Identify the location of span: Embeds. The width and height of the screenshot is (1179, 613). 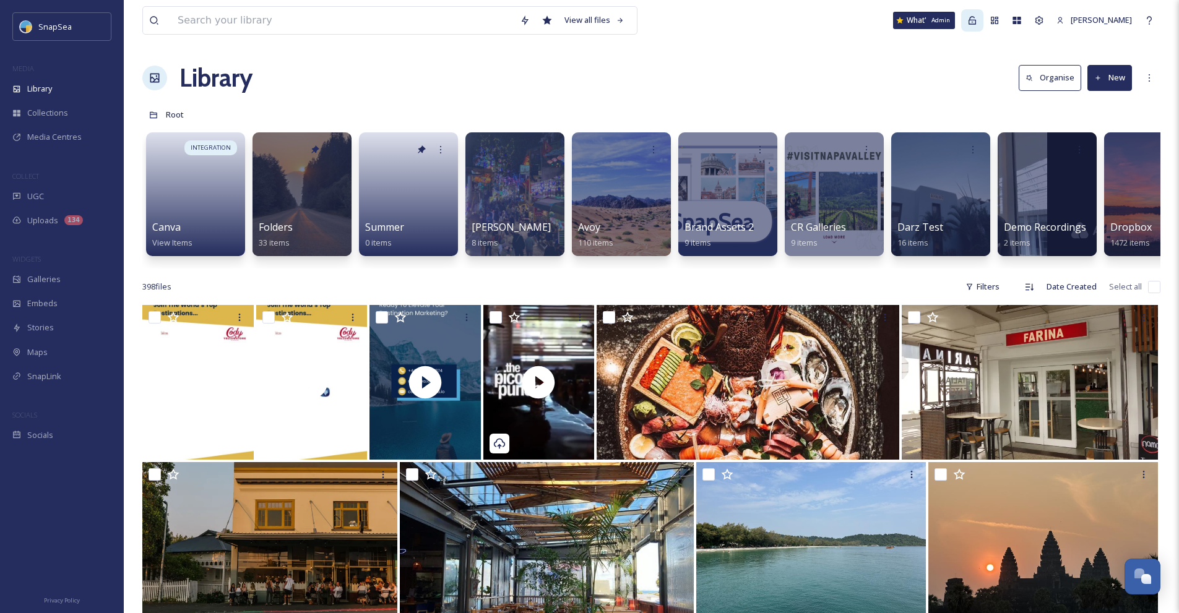
(42, 303).